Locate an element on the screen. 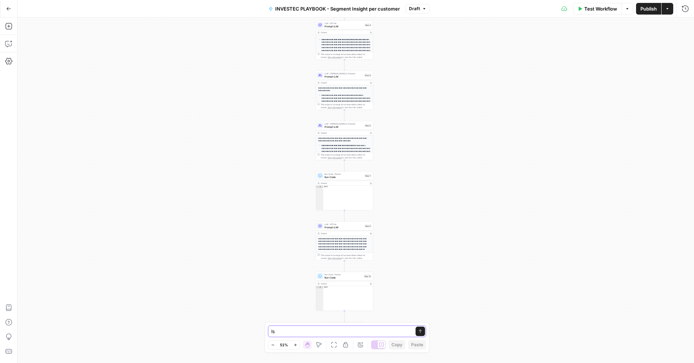  g: Edge from step_6 to step_10 is located at coordinates (344, 266).